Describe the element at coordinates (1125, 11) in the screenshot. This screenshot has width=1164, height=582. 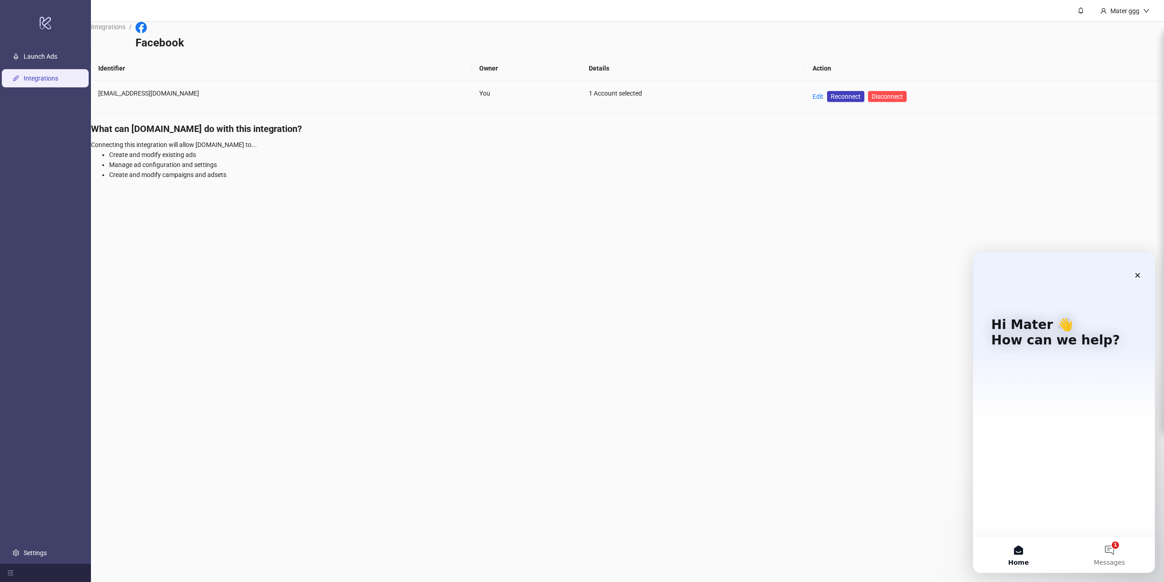
I see `div: Mater ggg` at that location.